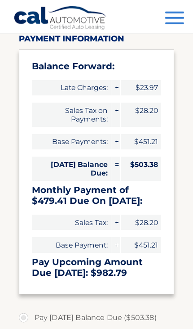 Image resolution: width=193 pixels, height=329 pixels. I want to click on button: Menu, so click(175, 19).